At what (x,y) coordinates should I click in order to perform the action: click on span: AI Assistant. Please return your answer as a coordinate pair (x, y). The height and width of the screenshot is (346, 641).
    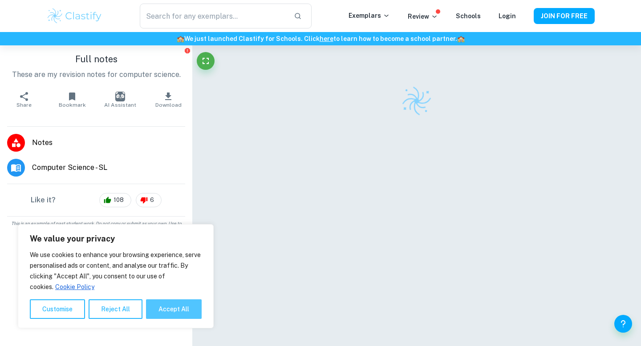
    Looking at the image, I should click on (120, 105).